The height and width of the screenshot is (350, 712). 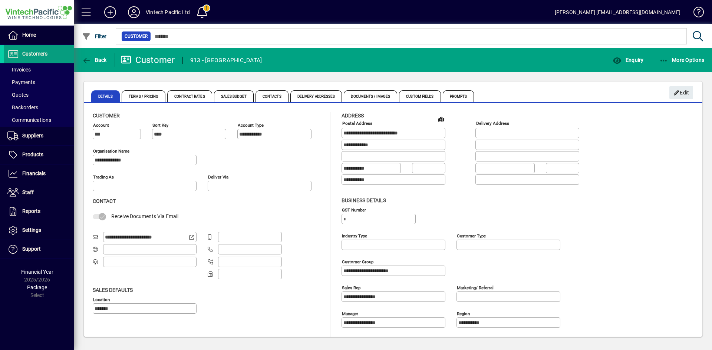 I want to click on button: Add, so click(x=110, y=12).